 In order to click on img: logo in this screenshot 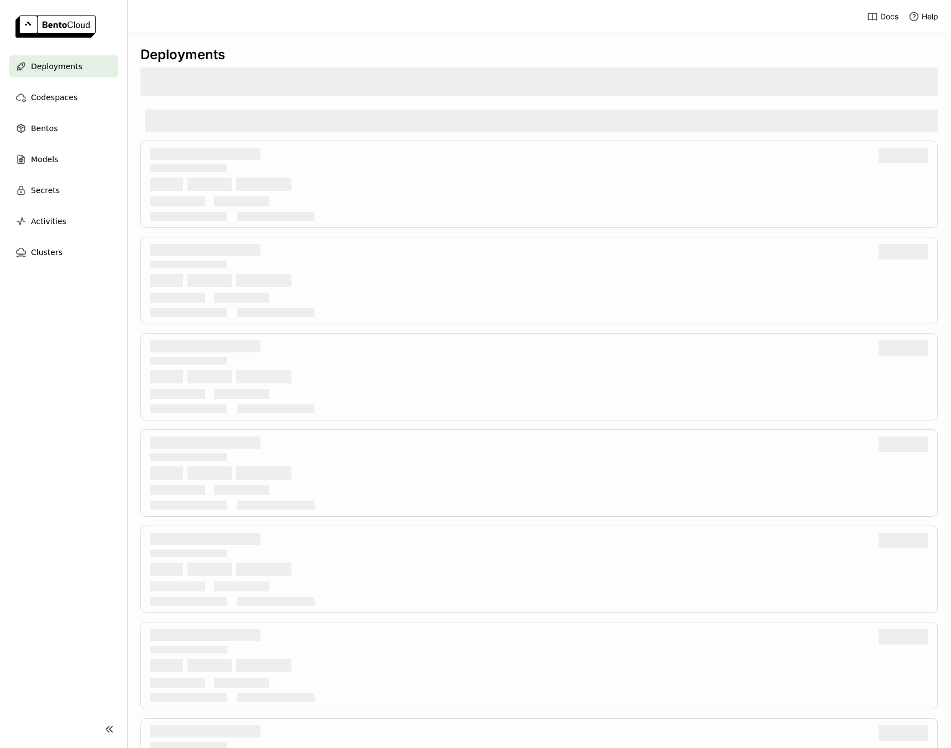, I will do `click(55, 27)`.